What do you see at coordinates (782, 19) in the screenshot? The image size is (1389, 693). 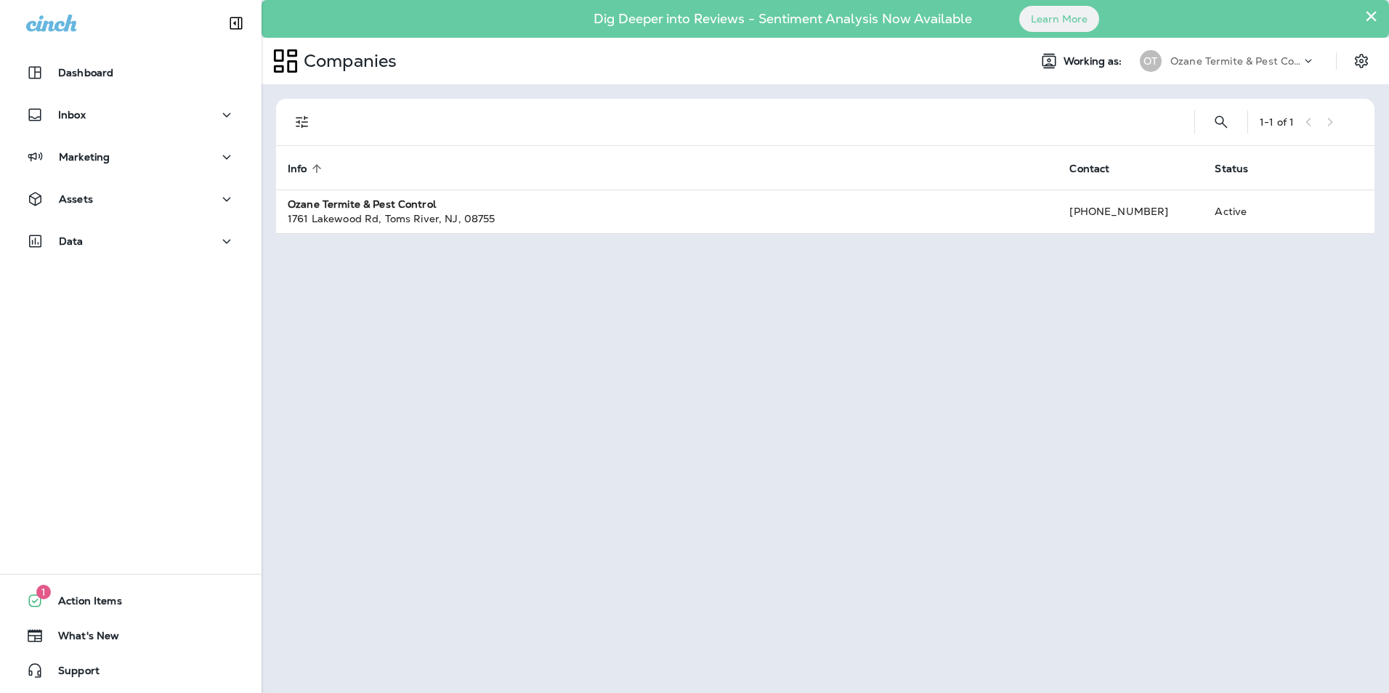 I see `p: Dig Deeper into Reviews - Sentiment Analysis Now Available` at bounding box center [782, 19].